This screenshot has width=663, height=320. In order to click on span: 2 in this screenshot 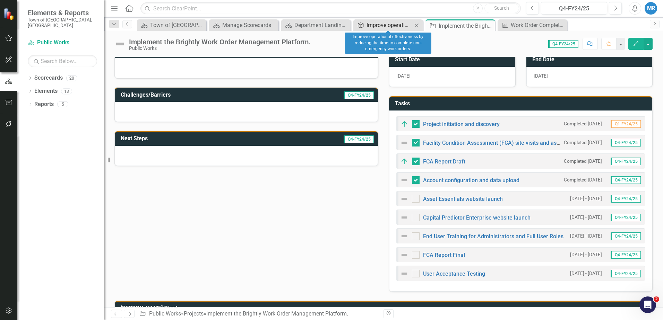, I will do `click(656, 300)`.